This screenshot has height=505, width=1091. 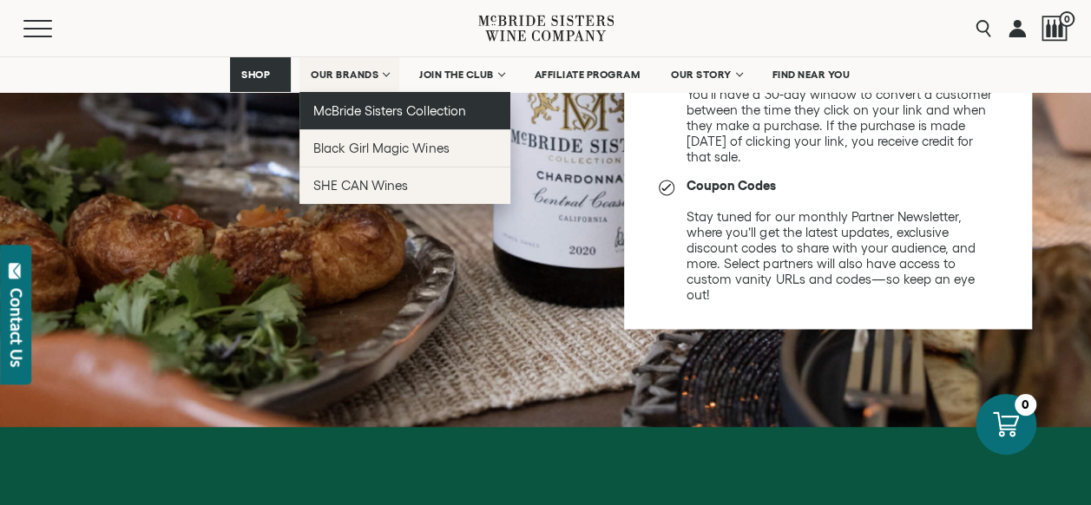 What do you see at coordinates (1067, 19) in the screenshot?
I see `span: 0` at bounding box center [1067, 19].